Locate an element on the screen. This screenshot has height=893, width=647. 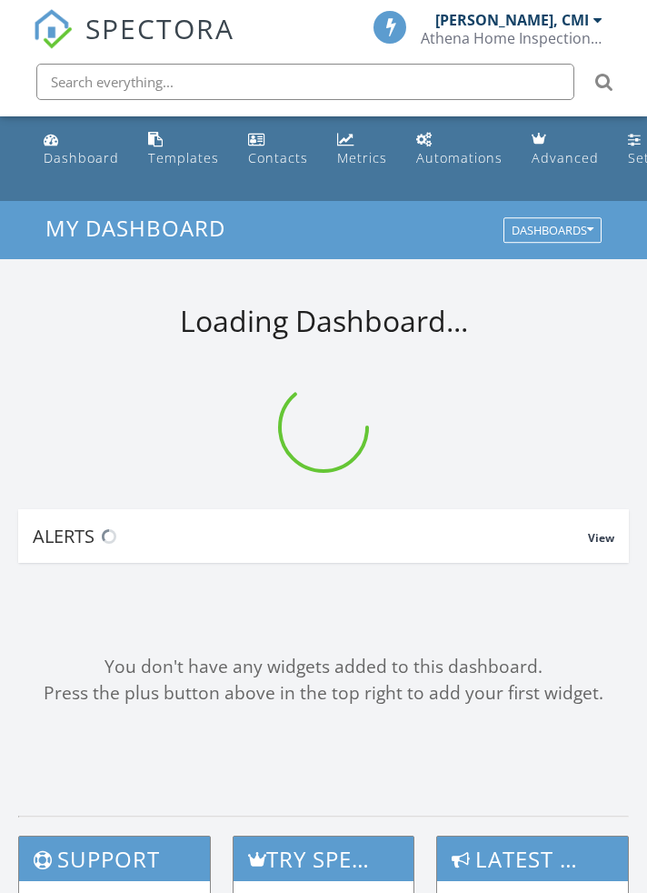
div: Automations is located at coordinates (459, 157).